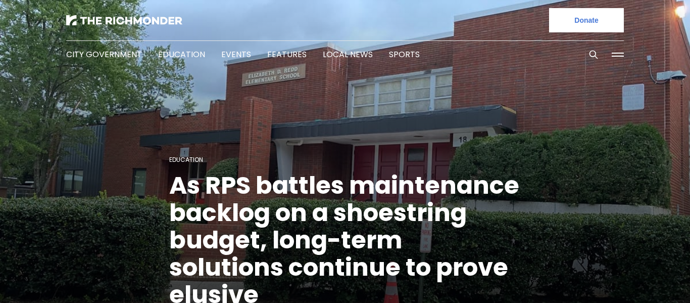 The height and width of the screenshot is (303, 690). I want to click on a: Features, so click(287, 54).